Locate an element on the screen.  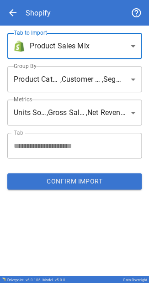
span: Net Revenue is located at coordinates (107, 113).